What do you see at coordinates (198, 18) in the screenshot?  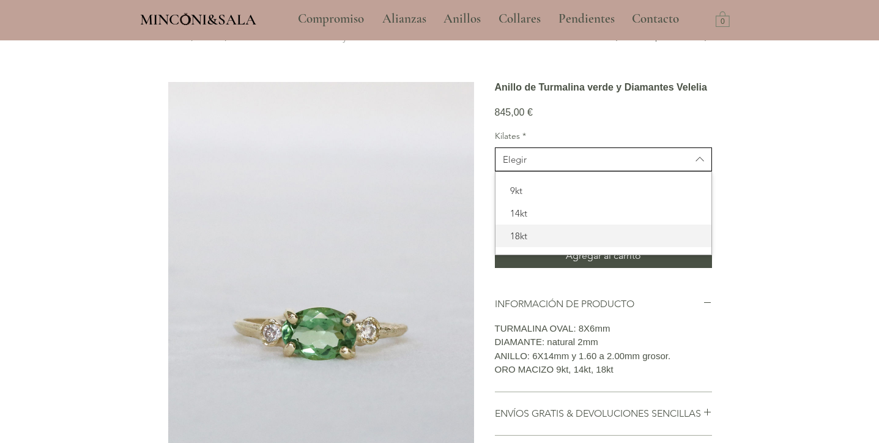 I see `a: MINCONI&SALA` at bounding box center [198, 18].